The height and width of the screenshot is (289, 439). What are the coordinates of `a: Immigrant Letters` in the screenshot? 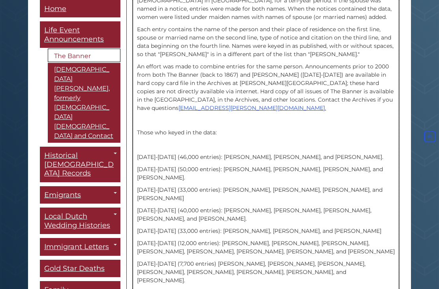 It's located at (80, 247).